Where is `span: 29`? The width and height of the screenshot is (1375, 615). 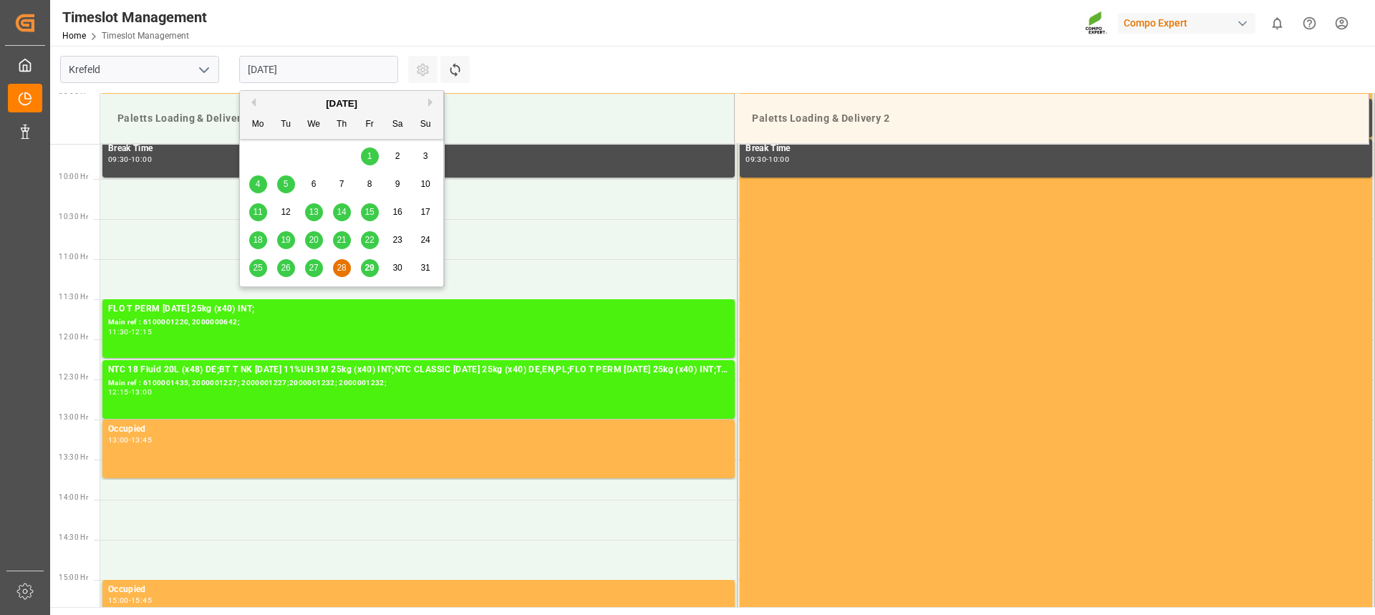 span: 29 is located at coordinates (369, 268).